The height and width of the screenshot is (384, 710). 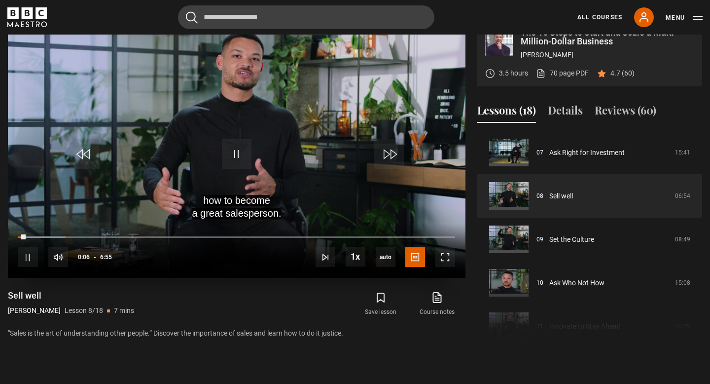 What do you see at coordinates (506, 112) in the screenshot?
I see `button: Lessons (18)` at bounding box center [506, 112].